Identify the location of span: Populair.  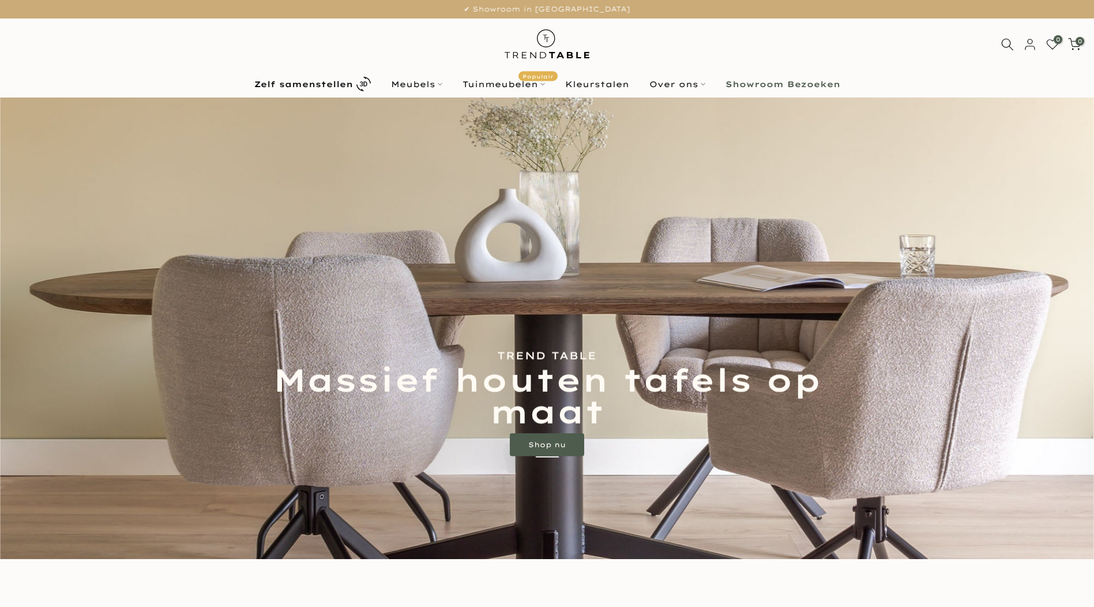
(538, 76).